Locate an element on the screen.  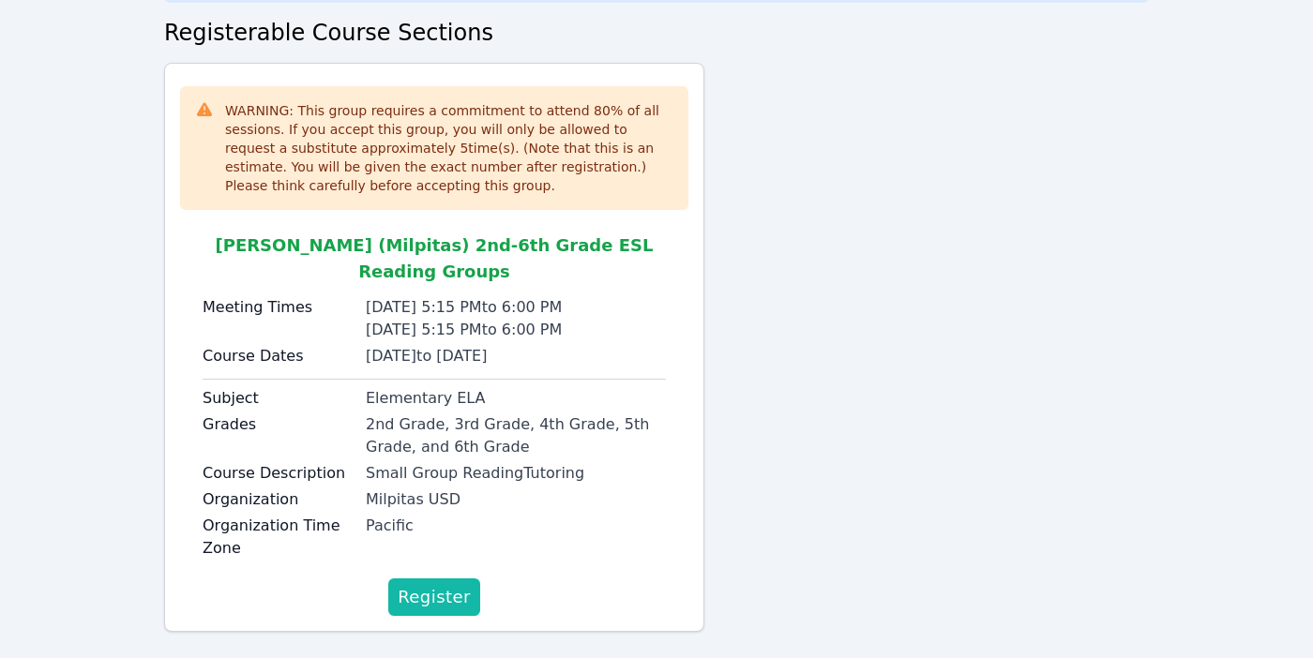
label: Subject is located at coordinates (278, 399).